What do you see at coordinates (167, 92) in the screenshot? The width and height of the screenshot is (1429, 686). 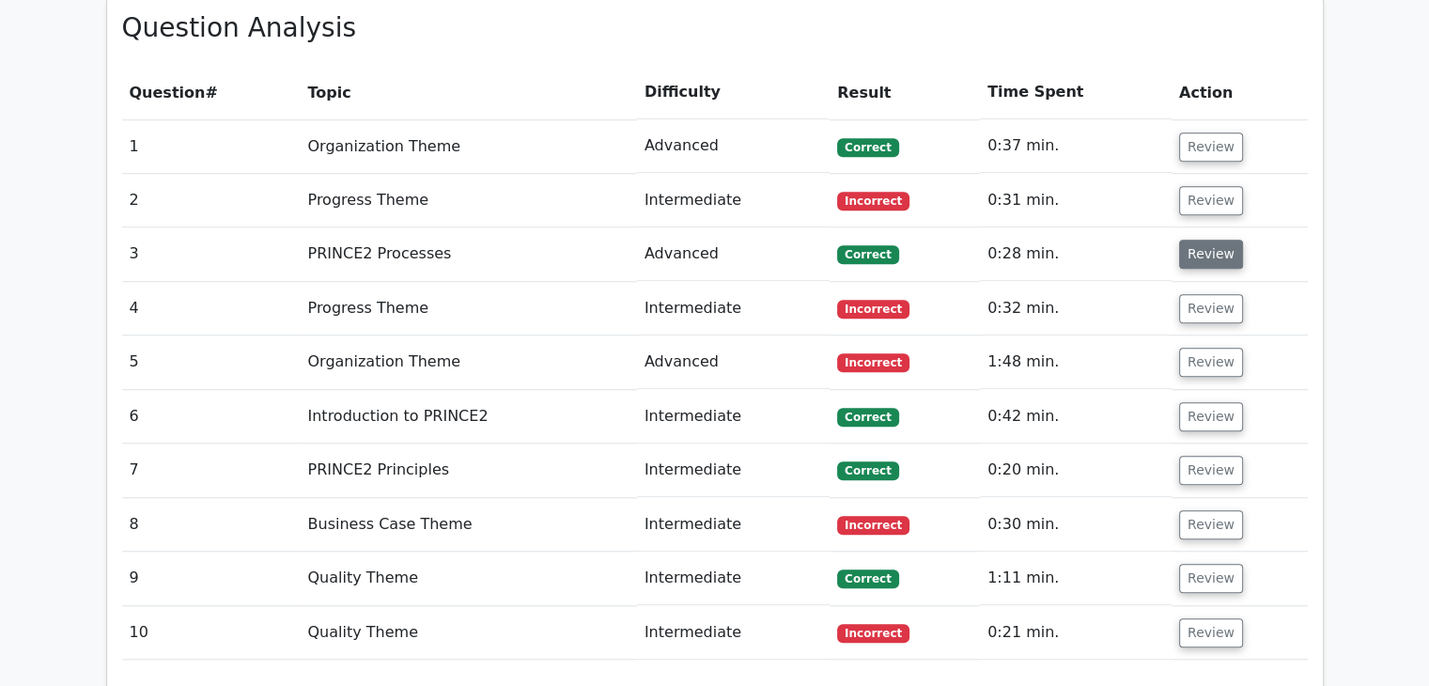 I see `span: Question` at bounding box center [167, 92].